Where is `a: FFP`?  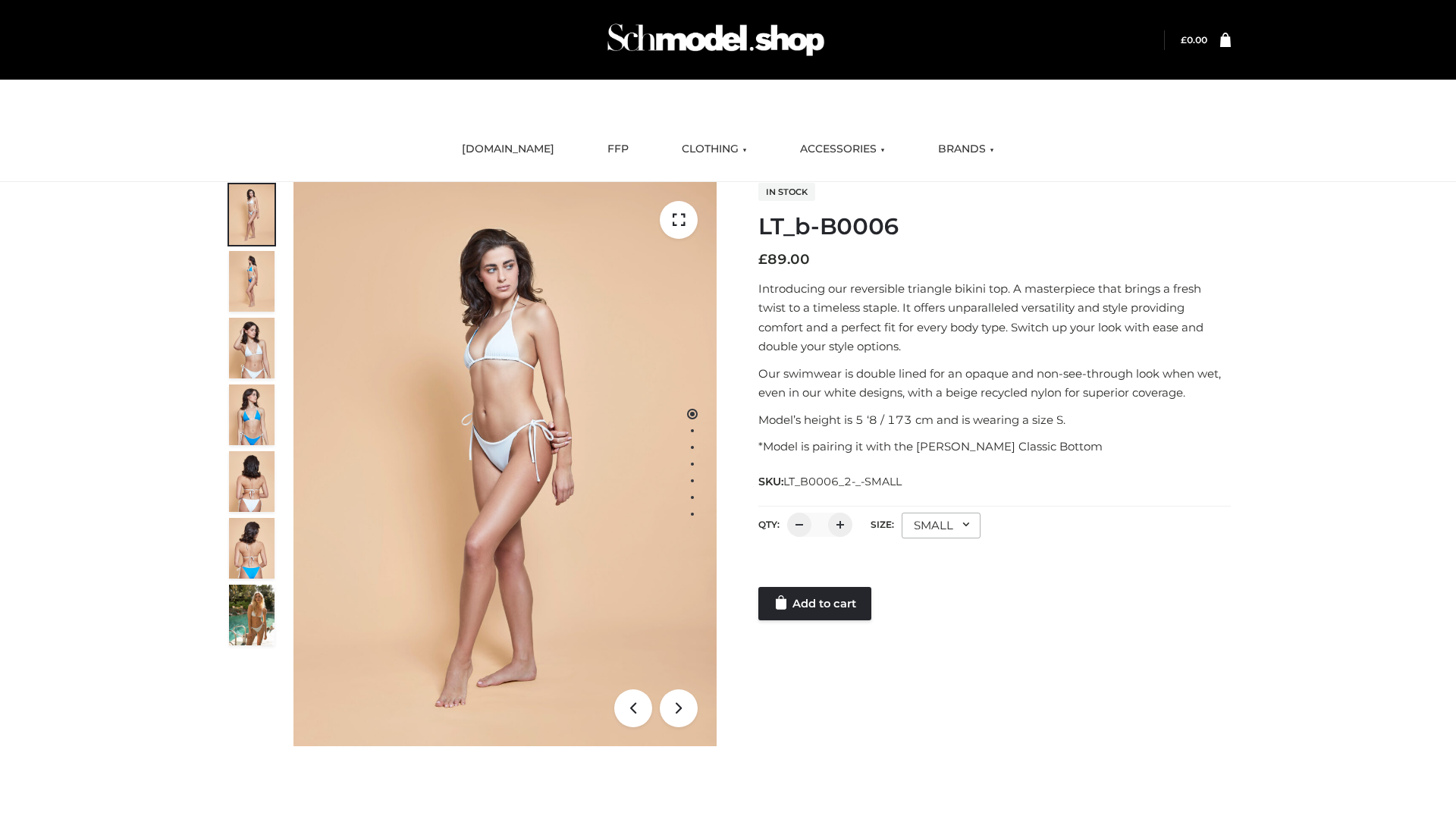 a: FFP is located at coordinates (618, 150).